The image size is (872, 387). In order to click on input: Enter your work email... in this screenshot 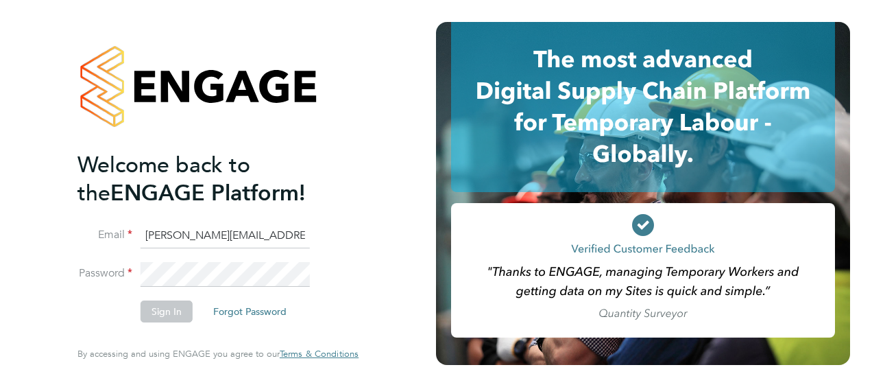, I will do `click(225, 236)`.